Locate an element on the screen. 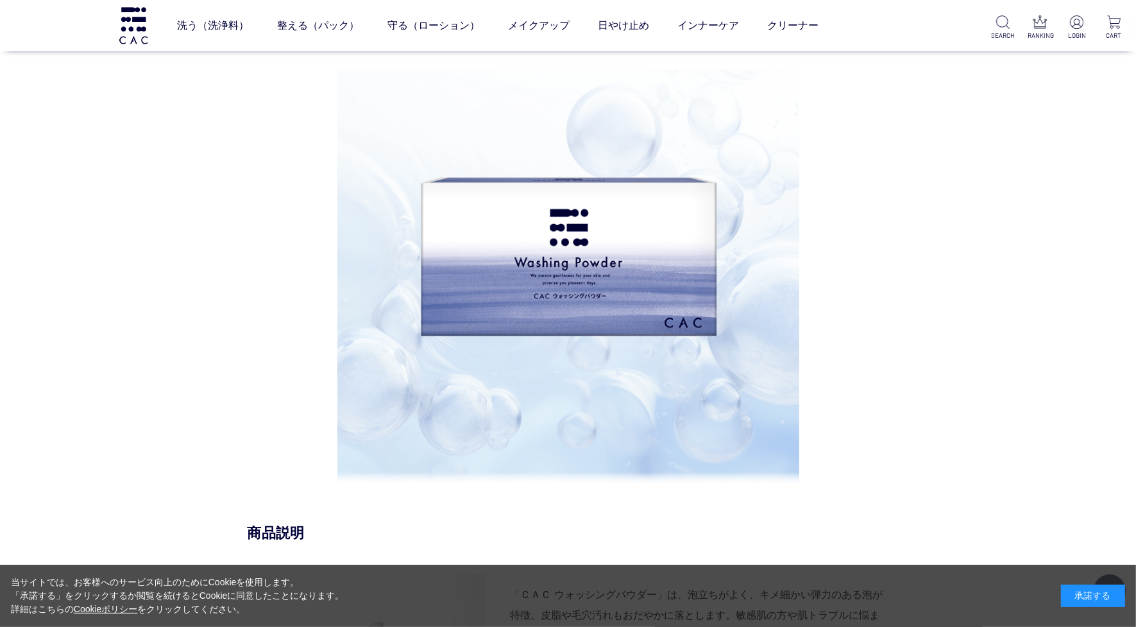  a: 洗う（洗浄料） is located at coordinates (213, 26).